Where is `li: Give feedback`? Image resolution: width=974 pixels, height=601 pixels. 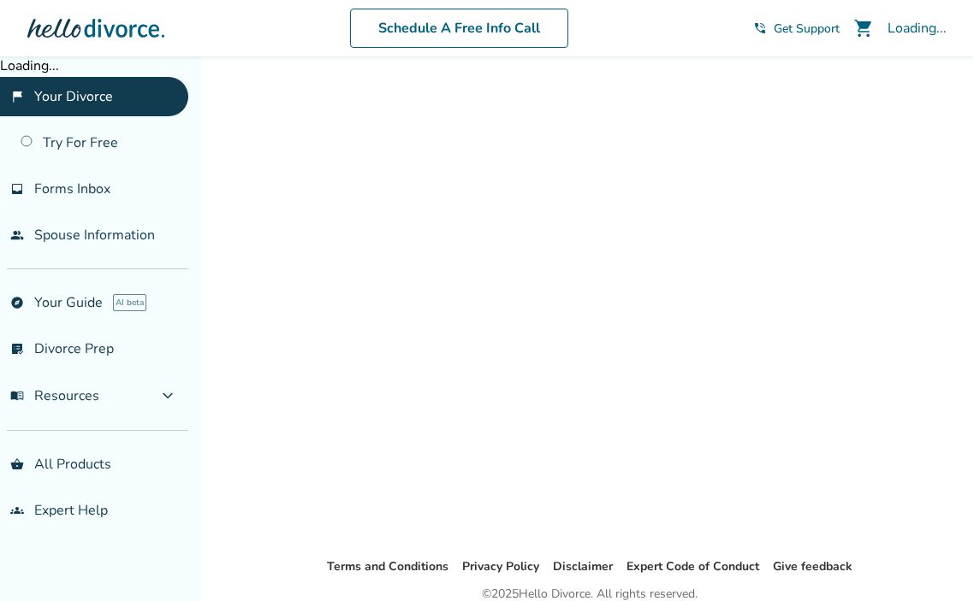
li: Give feedback is located at coordinates (812, 567).